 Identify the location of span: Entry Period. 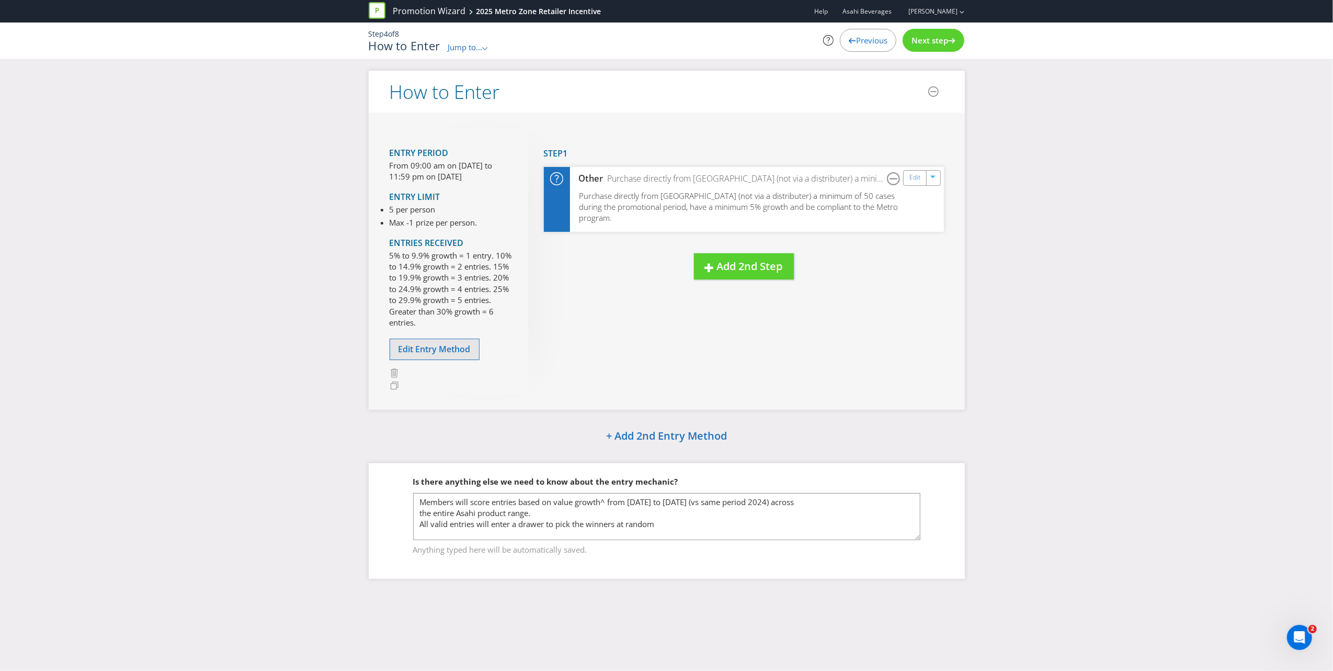
(419, 153).